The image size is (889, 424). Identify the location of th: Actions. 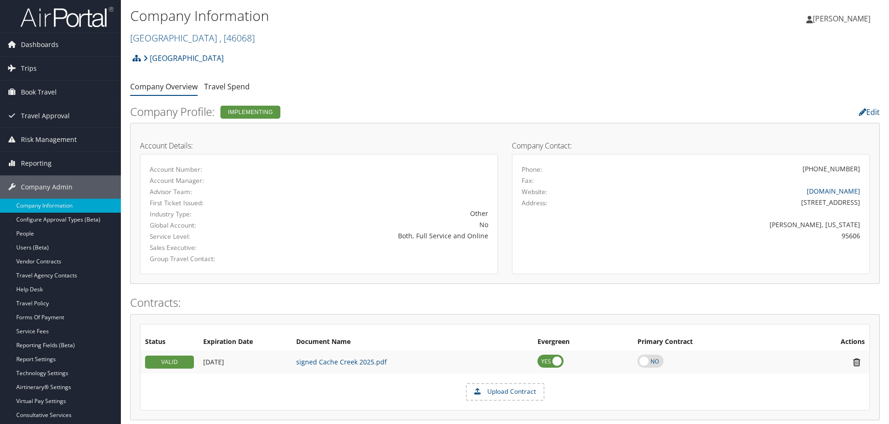
(829, 342).